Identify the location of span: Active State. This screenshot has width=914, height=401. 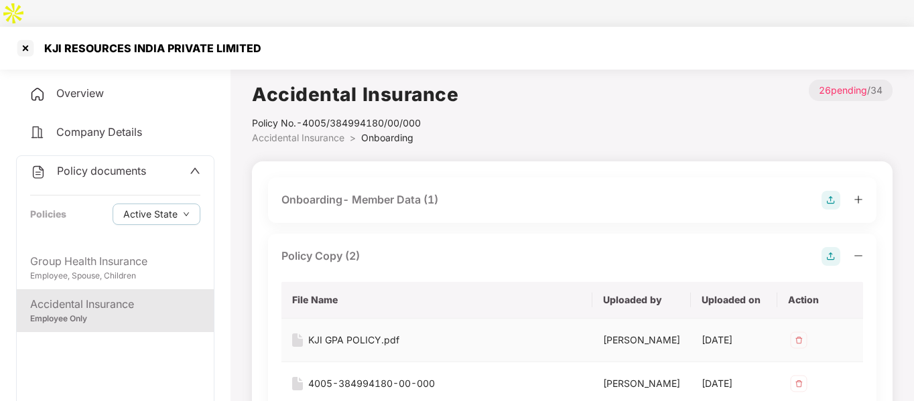
(150, 214).